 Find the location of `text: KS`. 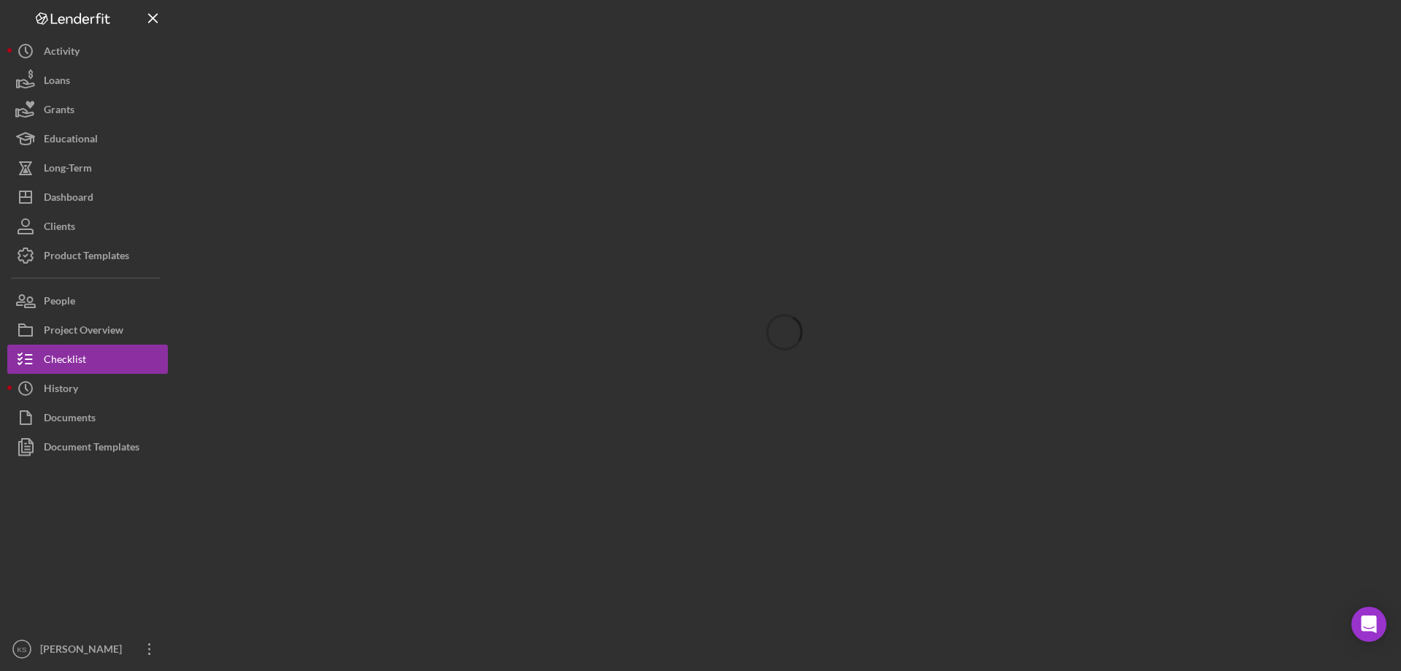

text: KS is located at coordinates (22, 649).